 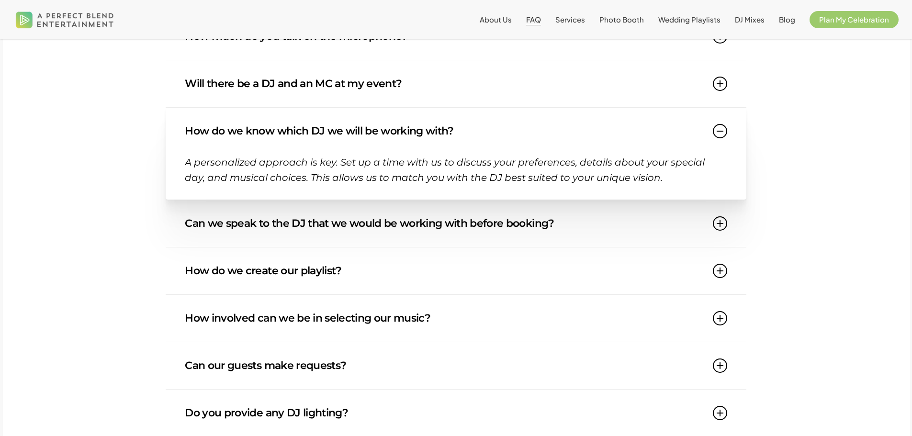 What do you see at coordinates (621, 19) in the screenshot?
I see `span: Photo Booth` at bounding box center [621, 19].